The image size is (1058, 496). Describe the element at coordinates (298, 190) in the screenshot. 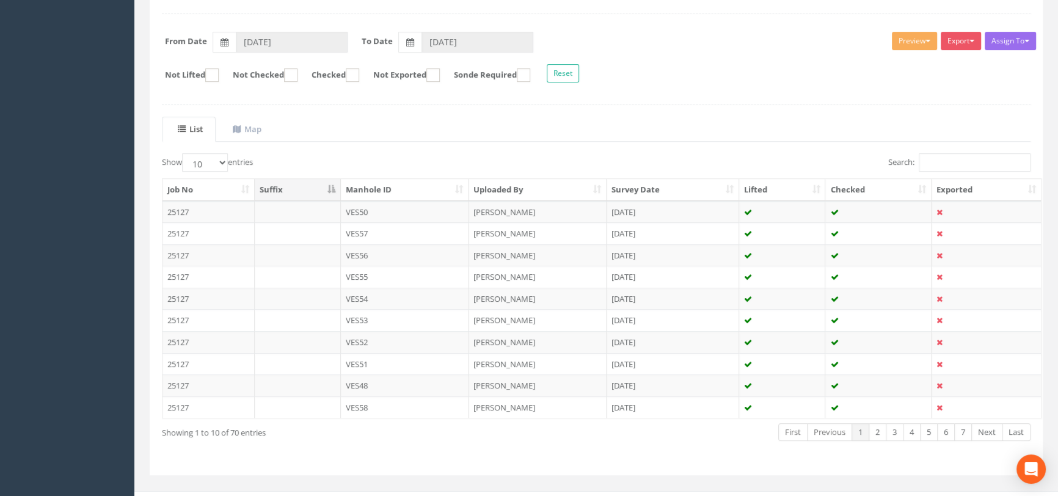

I see `th: Suffix: activate to sort column descending` at that location.